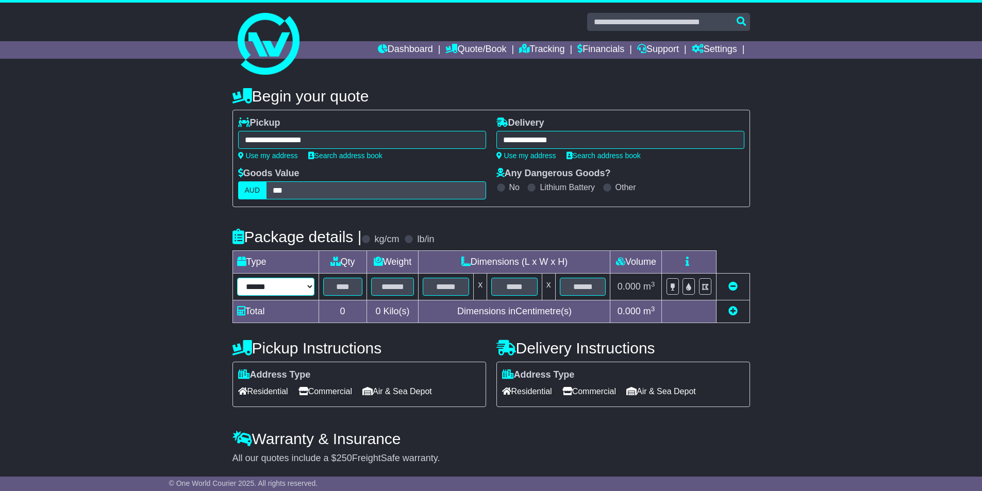 This screenshot has width=982, height=491. What do you see at coordinates (733, 311) in the screenshot?
I see `a: Add new item` at bounding box center [733, 311].